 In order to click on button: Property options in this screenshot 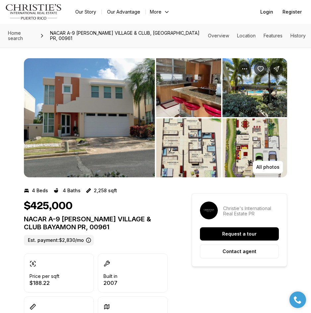, I will do `click(244, 69)`.